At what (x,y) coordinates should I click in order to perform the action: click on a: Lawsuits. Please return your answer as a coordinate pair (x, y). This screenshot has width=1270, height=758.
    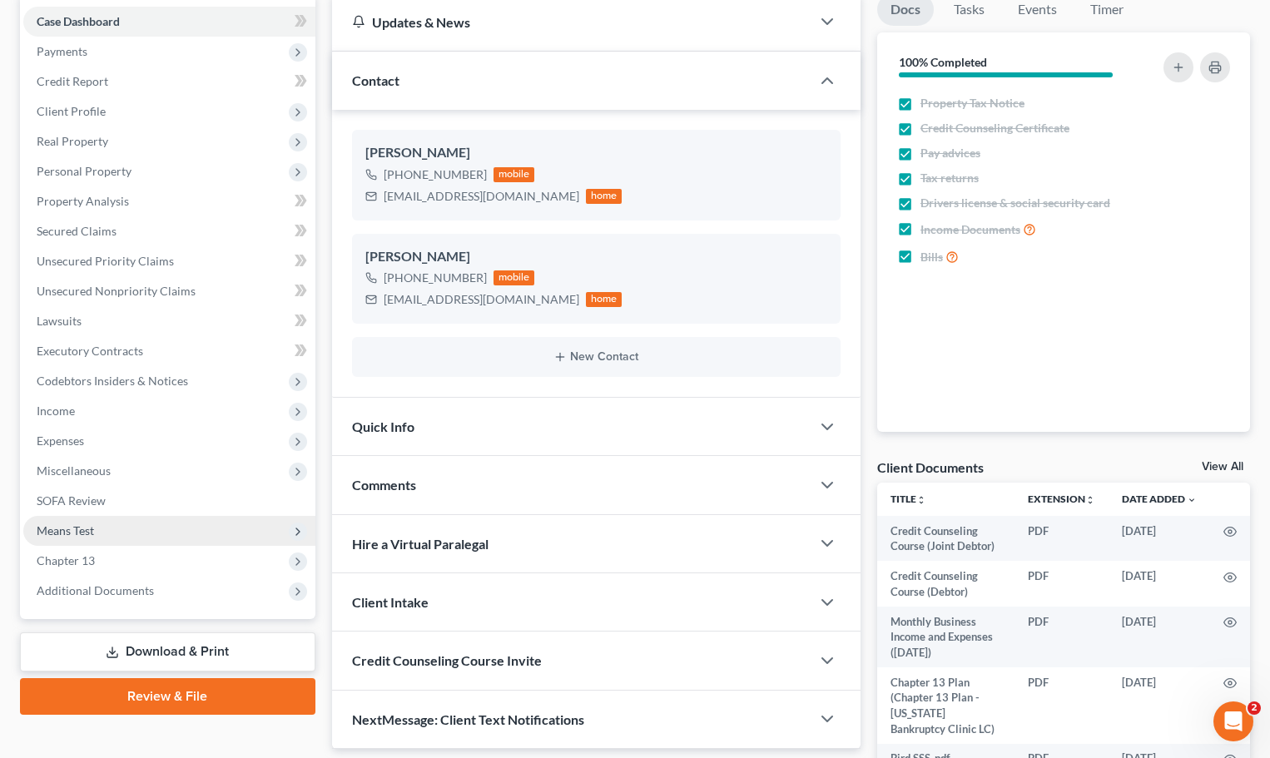
    Looking at the image, I should click on (169, 321).